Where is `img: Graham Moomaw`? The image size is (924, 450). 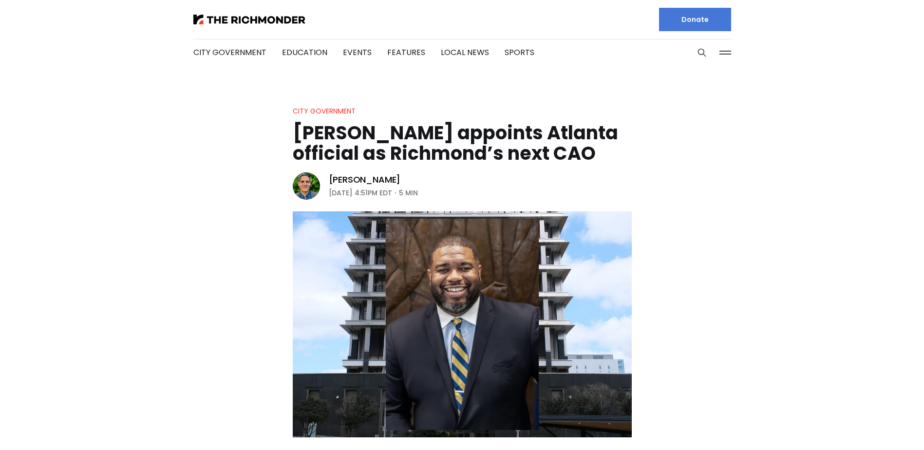 img: Graham Moomaw is located at coordinates (306, 186).